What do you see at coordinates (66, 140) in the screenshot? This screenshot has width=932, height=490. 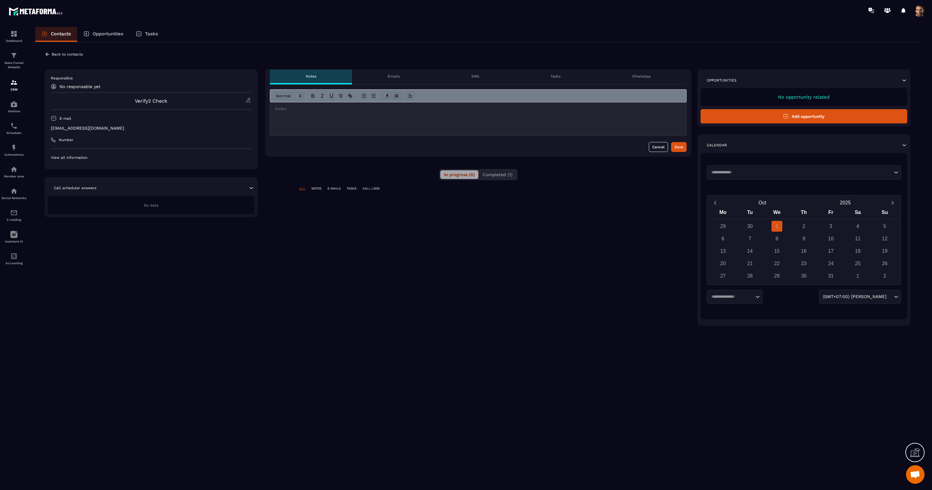 I see `p: Number` at bounding box center [66, 140].